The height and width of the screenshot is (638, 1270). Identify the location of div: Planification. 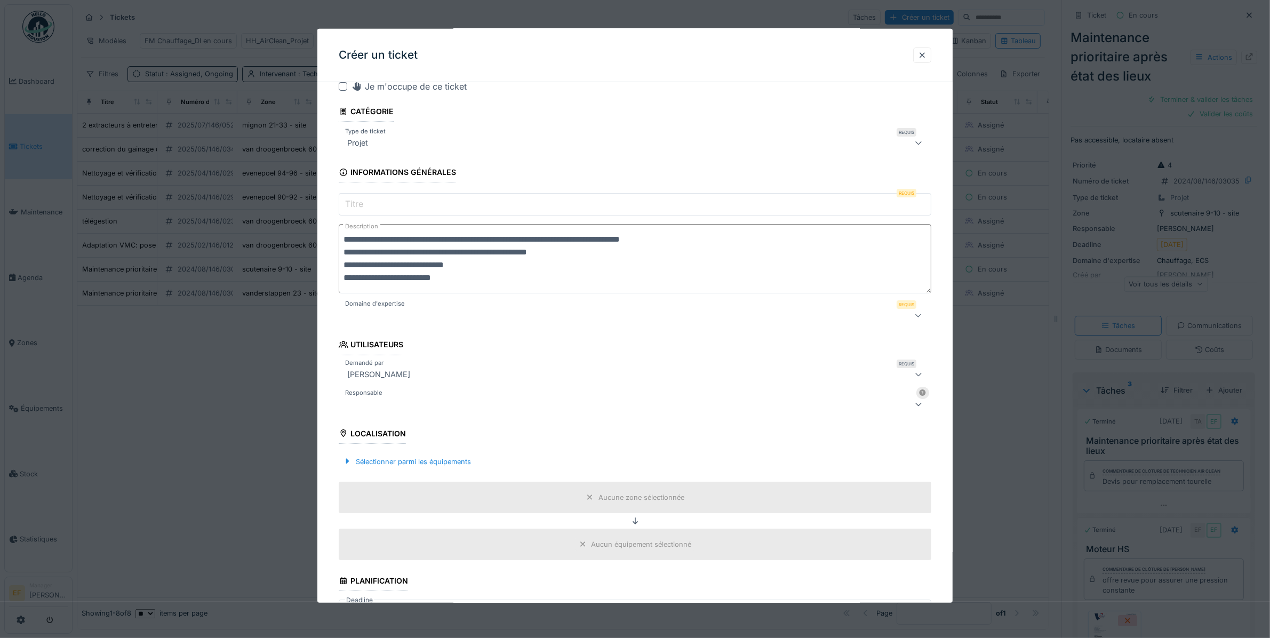
(373, 582).